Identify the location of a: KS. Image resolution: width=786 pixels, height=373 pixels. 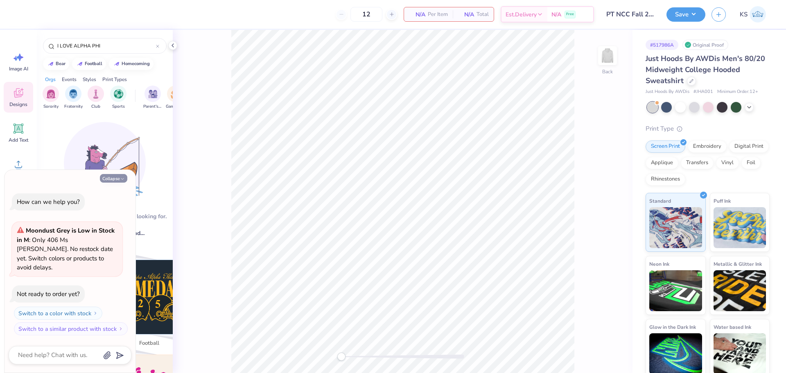
(753, 14).